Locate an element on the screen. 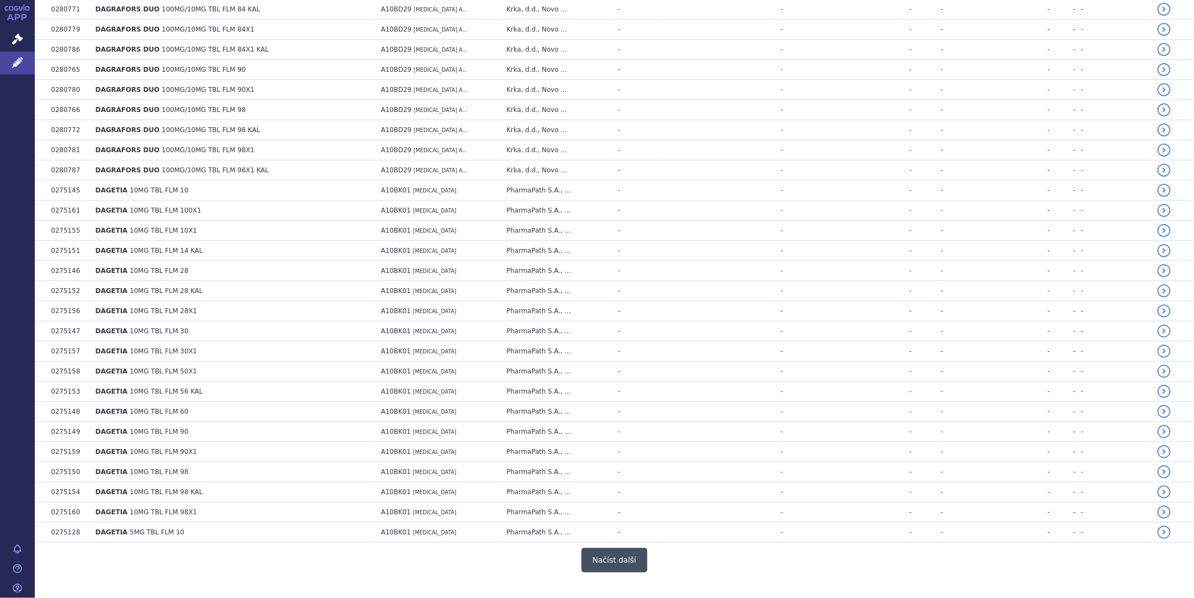 The width and height of the screenshot is (1194, 598). td: 0275146 is located at coordinates (67, 271).